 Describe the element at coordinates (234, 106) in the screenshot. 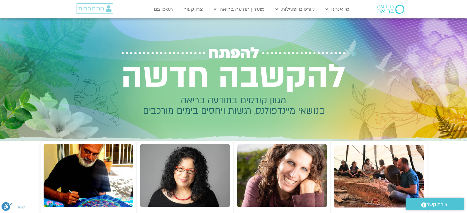

I see `h2: מגוון קורסים בתודעה בריאה בנושאי מיינדפולנס, רגשות ויחסים בימים מורכבים` at that location.